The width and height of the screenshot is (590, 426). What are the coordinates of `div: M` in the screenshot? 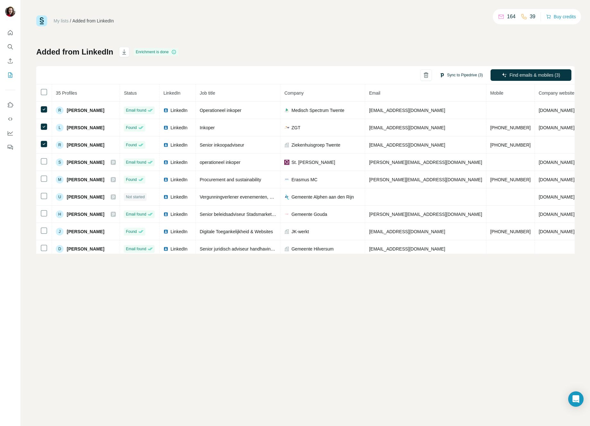 It's located at (60, 180).